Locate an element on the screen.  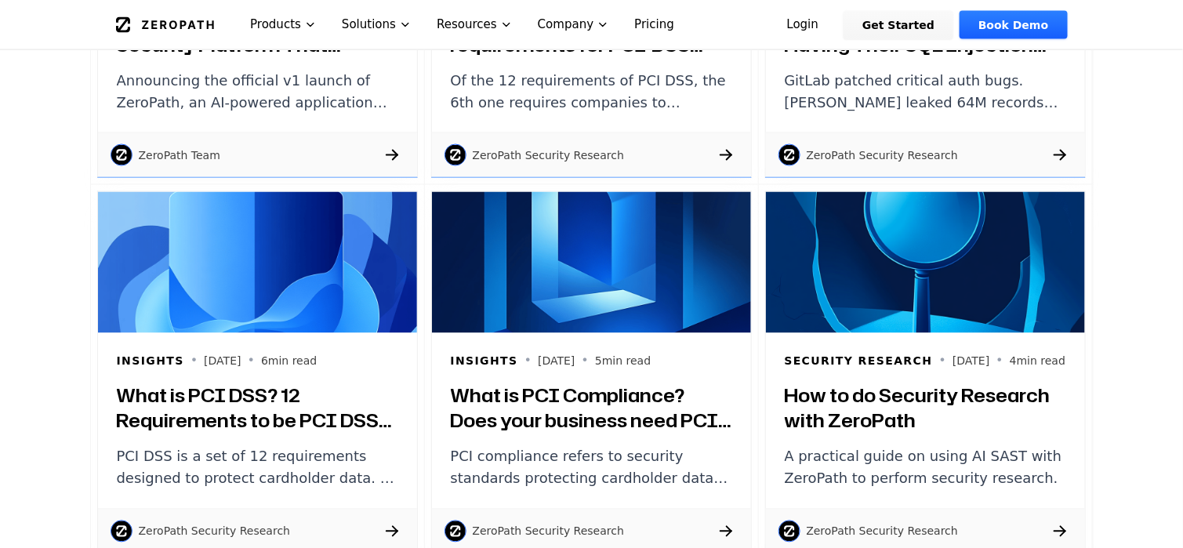
p: 4 min read is located at coordinates (1037, 361).